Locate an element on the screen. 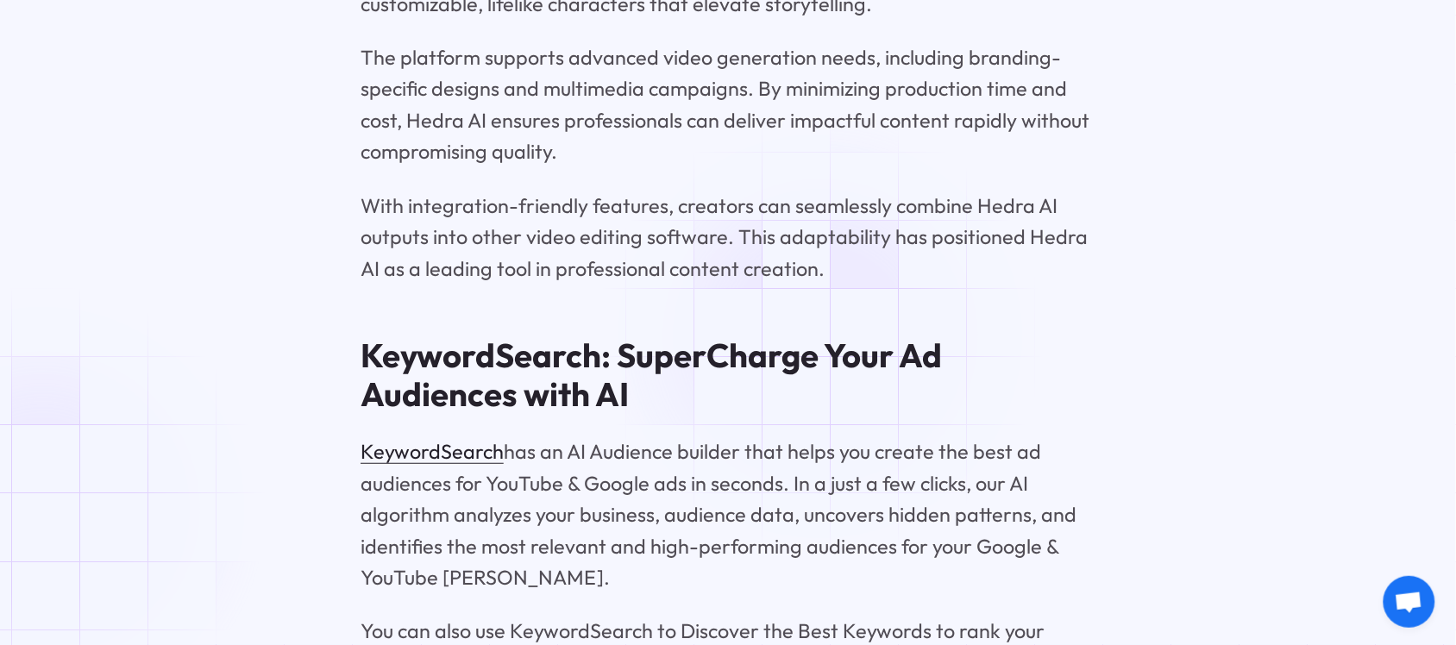 This screenshot has width=1456, height=645. p: With integration-friendly features, creators can seamlessly combine Hedra AI outputs into other v... is located at coordinates (728, 238).